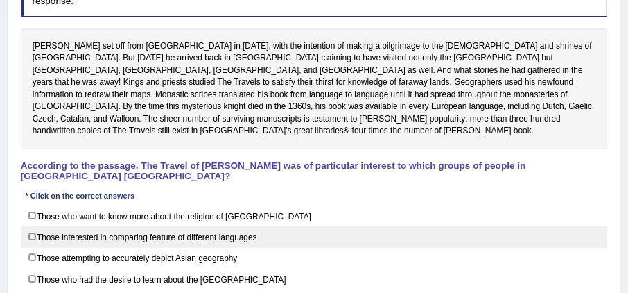 This screenshot has height=293, width=628. Describe the element at coordinates (314, 257) in the screenshot. I see `label: Those attempting to accurately depict Asian geography` at that location.